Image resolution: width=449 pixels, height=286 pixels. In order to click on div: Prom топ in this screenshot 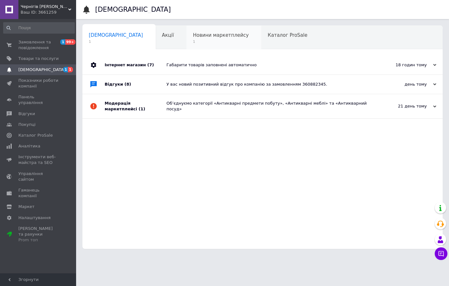, I will do `click(38, 240)`.